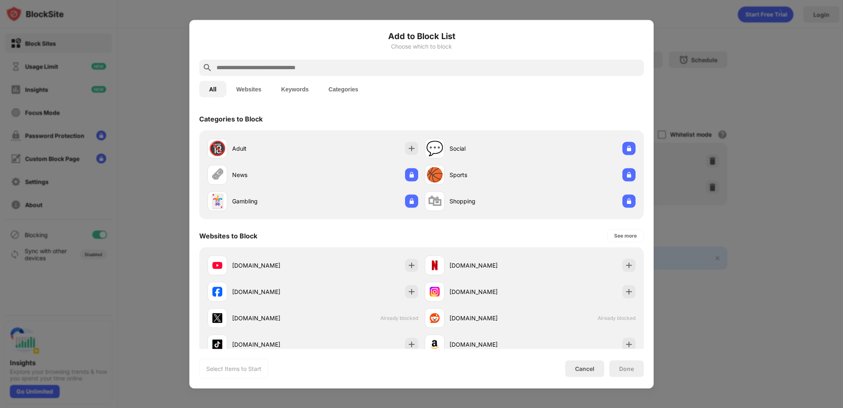 The height and width of the screenshot is (408, 843). I want to click on div: Websites to Block, so click(228, 235).